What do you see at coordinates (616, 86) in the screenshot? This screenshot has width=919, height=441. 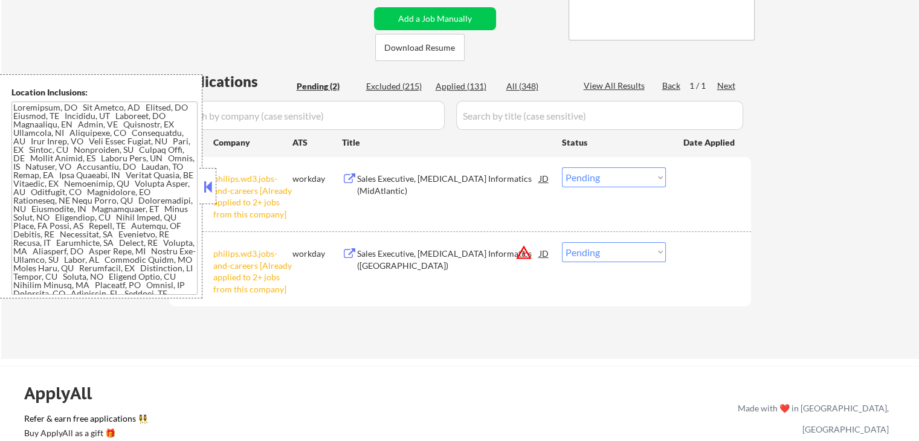 I see `div: View All Results` at bounding box center [616, 86].